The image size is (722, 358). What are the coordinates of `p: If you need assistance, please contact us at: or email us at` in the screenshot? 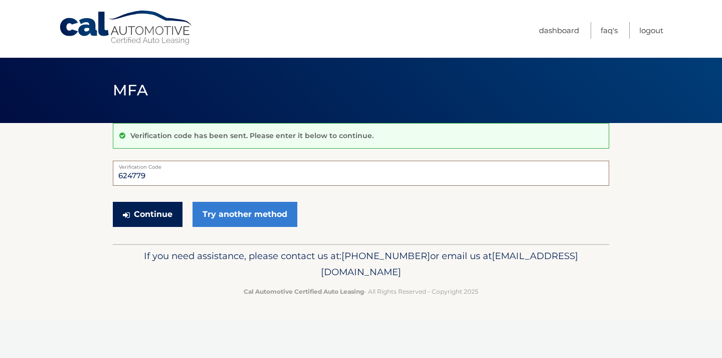 It's located at (361, 264).